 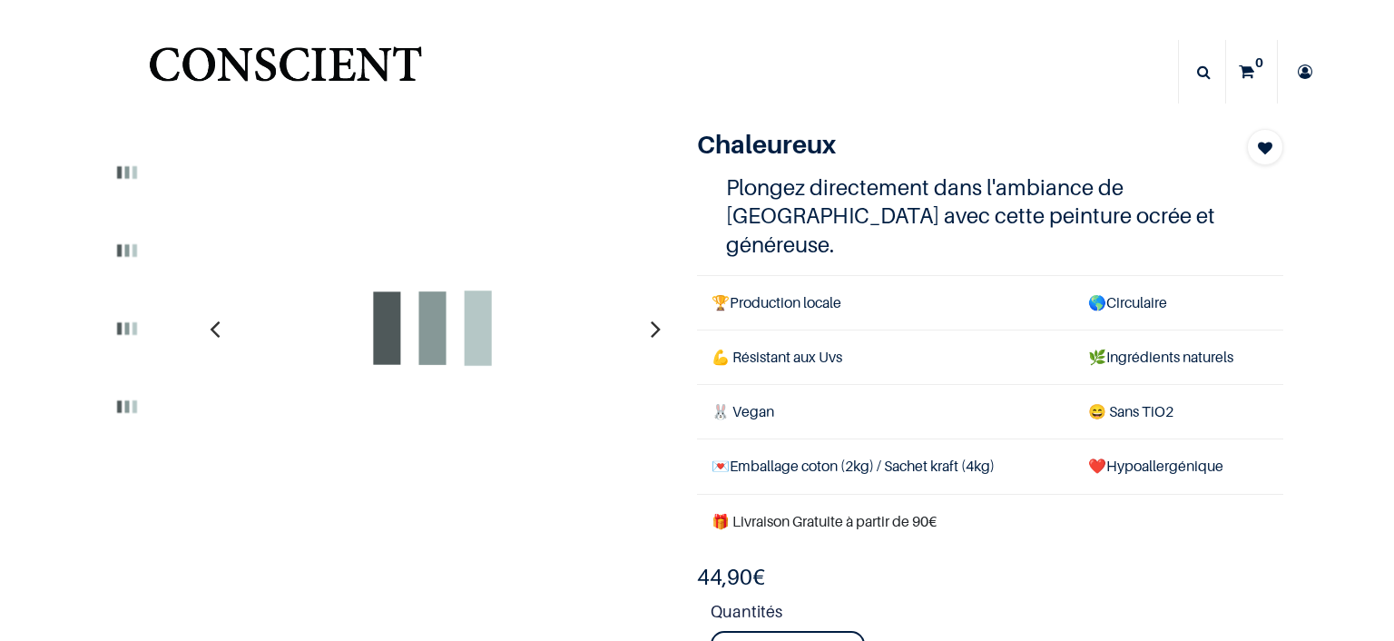 I want to click on a: Logo of Conscient, so click(x=285, y=72).